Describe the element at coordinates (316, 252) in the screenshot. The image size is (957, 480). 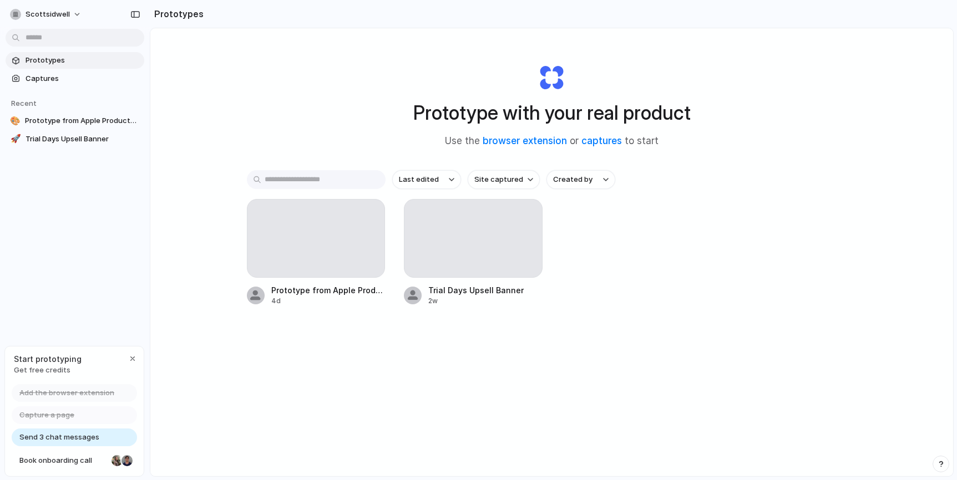
I see `a: Prototype from Apple Products Overview4d` at that location.